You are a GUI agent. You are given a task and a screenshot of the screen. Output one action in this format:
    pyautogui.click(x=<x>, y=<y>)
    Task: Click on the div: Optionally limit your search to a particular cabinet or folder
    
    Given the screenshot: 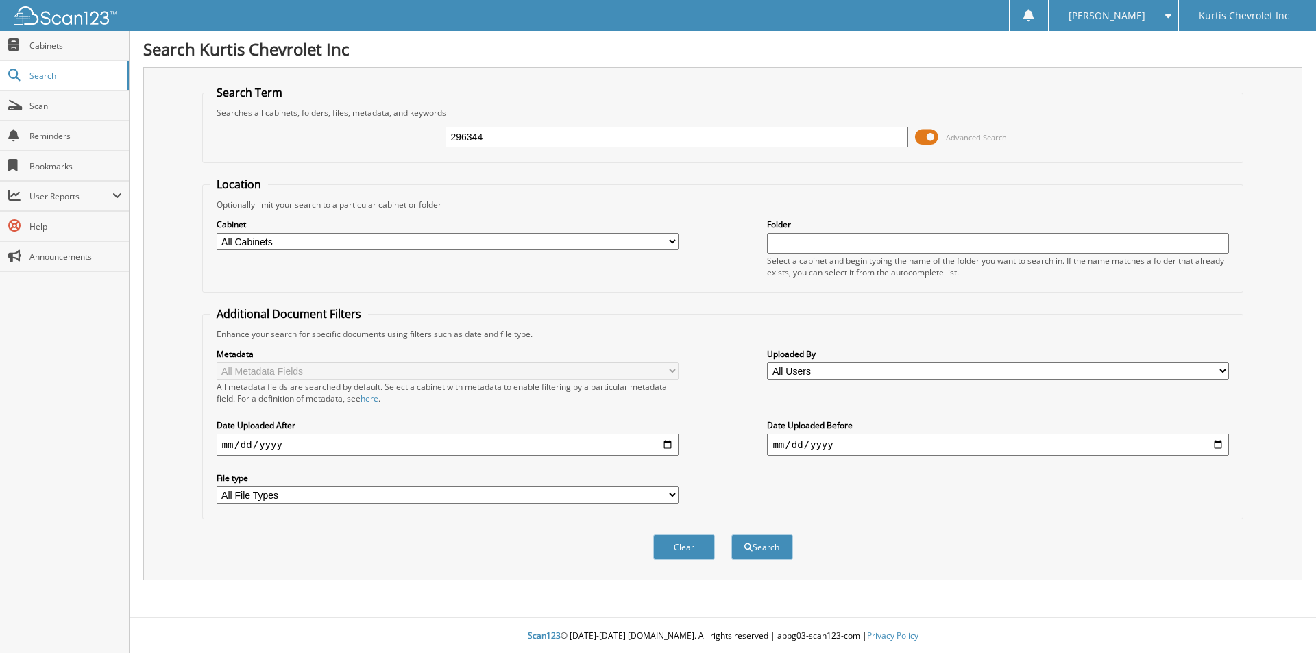 What is the action you would take?
    pyautogui.click(x=723, y=204)
    